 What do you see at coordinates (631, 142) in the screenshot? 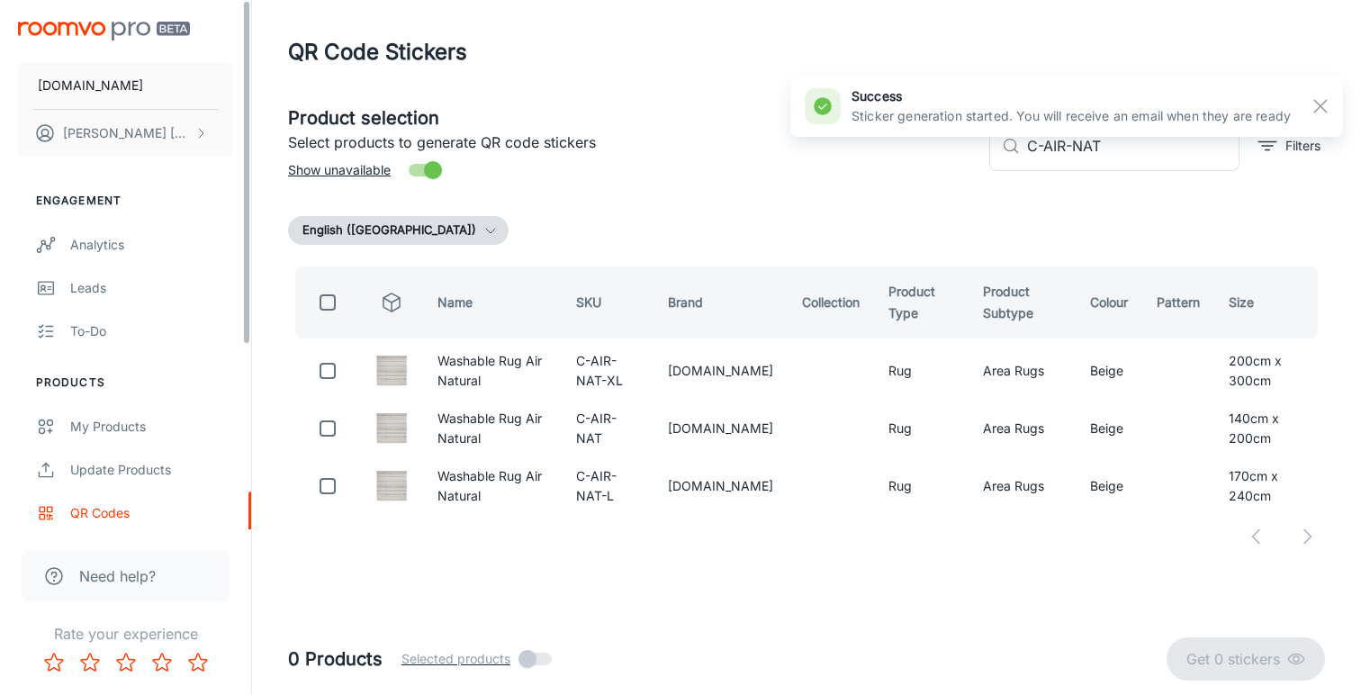
I see `p: Select products to generate QR code stickers` at bounding box center [631, 142].